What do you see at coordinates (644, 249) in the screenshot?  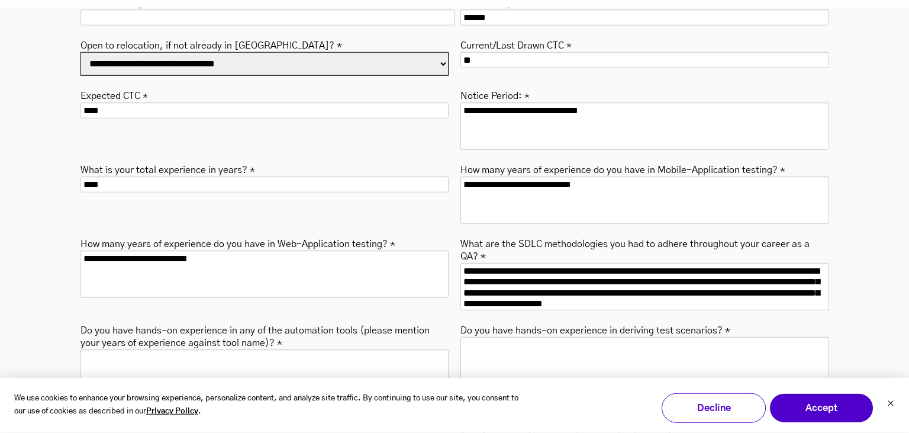 I see `label: What are the SDLC methodologies you had to adhere throughout your career as a QA? *` at bounding box center [644, 249].